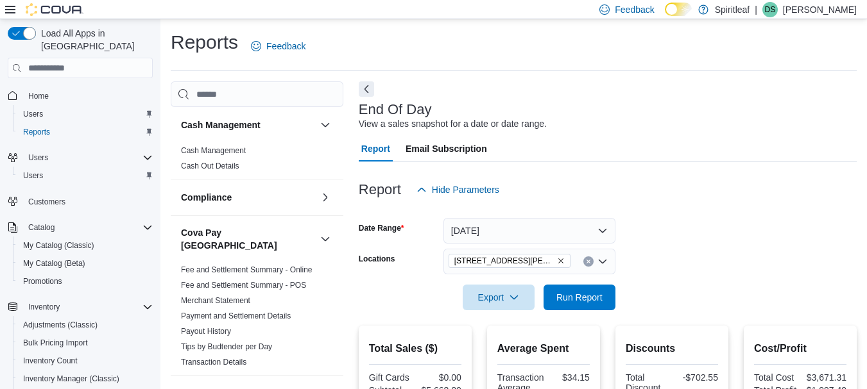  Describe the element at coordinates (732, 10) in the screenshot. I see `p: Spiritleaf` at that location.